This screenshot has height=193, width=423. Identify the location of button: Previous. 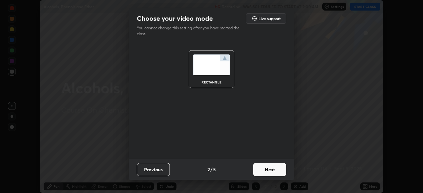
(153, 170).